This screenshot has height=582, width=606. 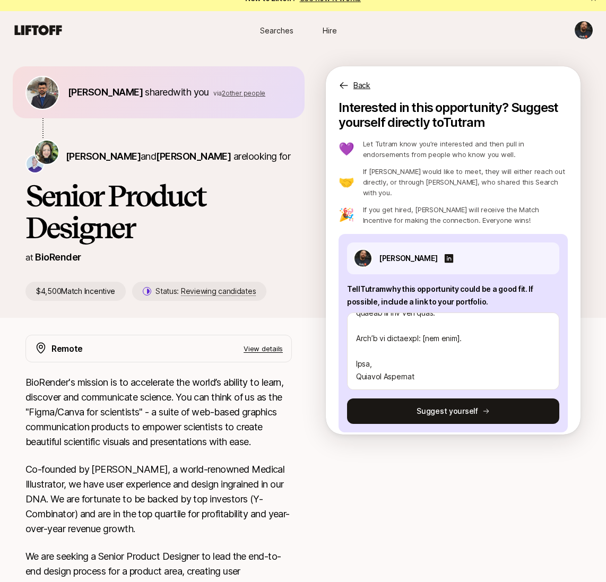 What do you see at coordinates (186, 156) in the screenshot?
I see `span: and` at bounding box center [186, 156].